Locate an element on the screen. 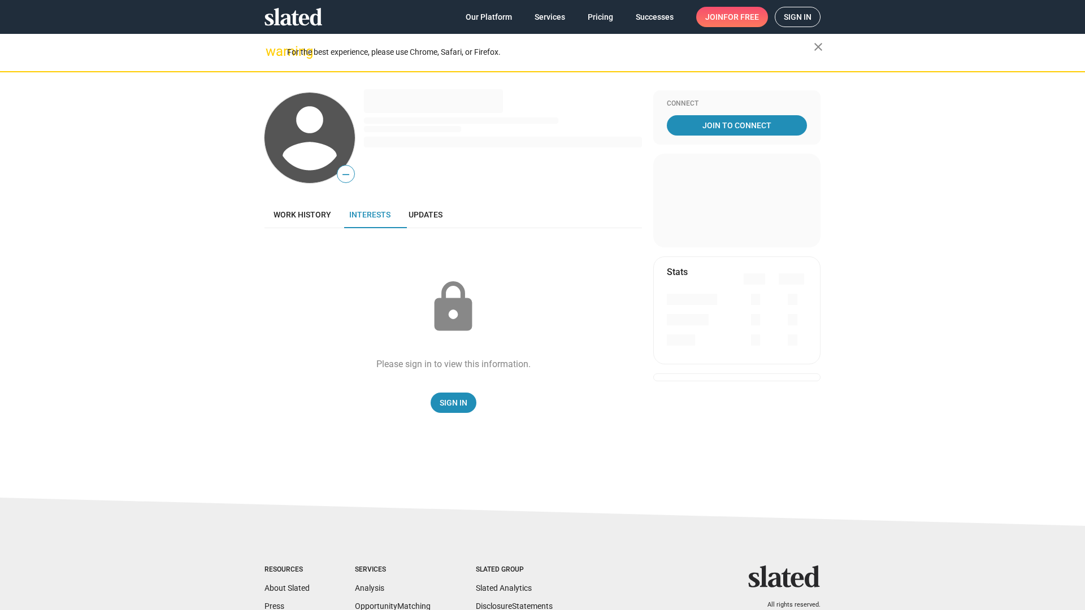  span: Our Platform is located at coordinates (489, 17).